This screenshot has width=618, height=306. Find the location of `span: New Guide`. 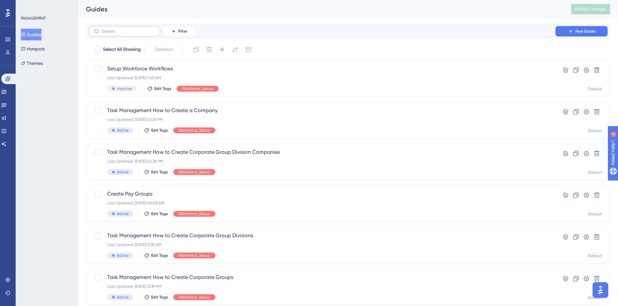

span: New Guide is located at coordinates (585, 31).